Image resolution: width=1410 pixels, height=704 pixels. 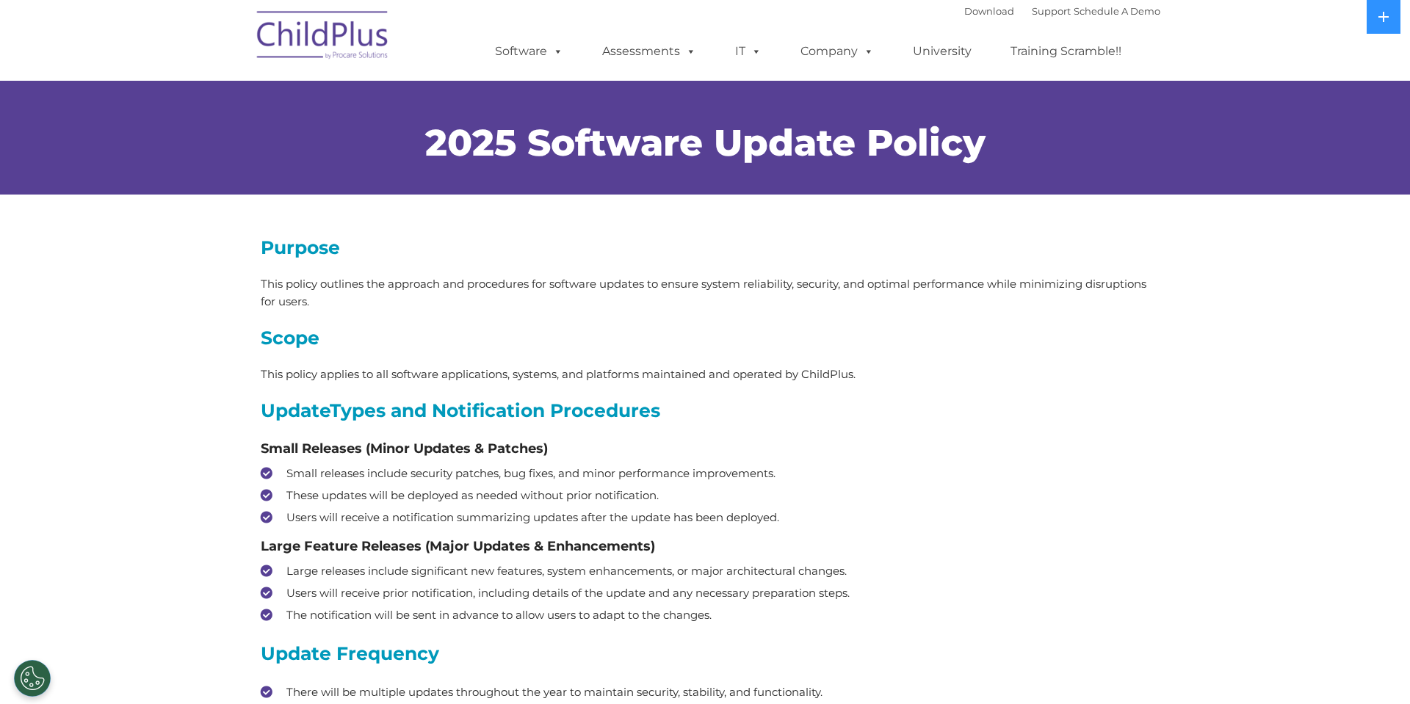 What do you see at coordinates (1117, 11) in the screenshot?
I see `a: Schedule A Demo` at bounding box center [1117, 11].